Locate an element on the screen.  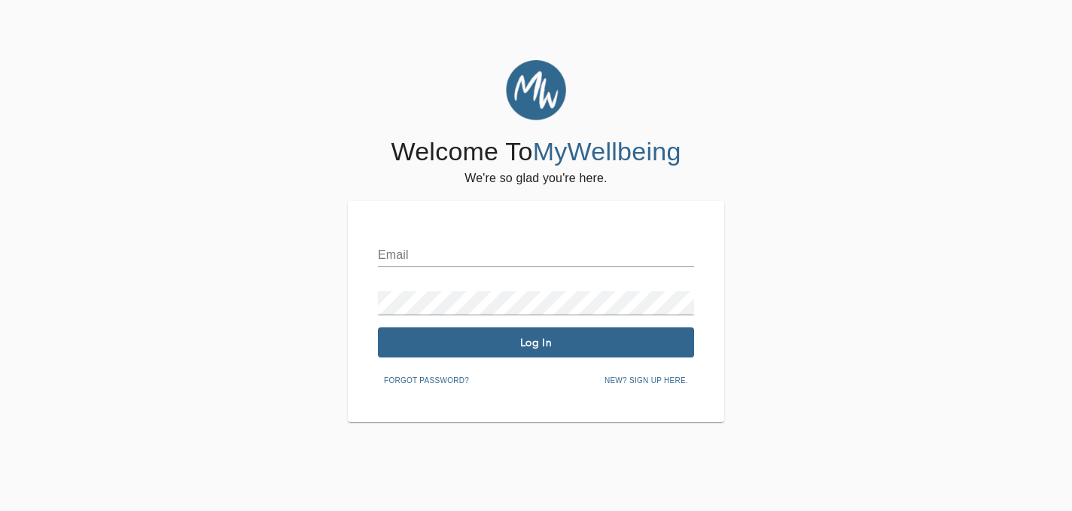
h4: Welcome To is located at coordinates (535, 152).